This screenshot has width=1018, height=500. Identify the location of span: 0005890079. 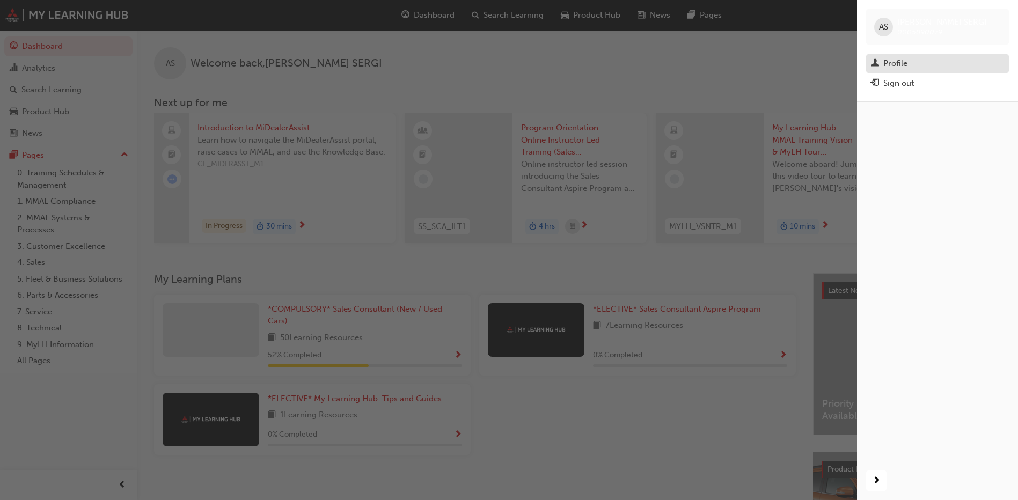
(920, 32).